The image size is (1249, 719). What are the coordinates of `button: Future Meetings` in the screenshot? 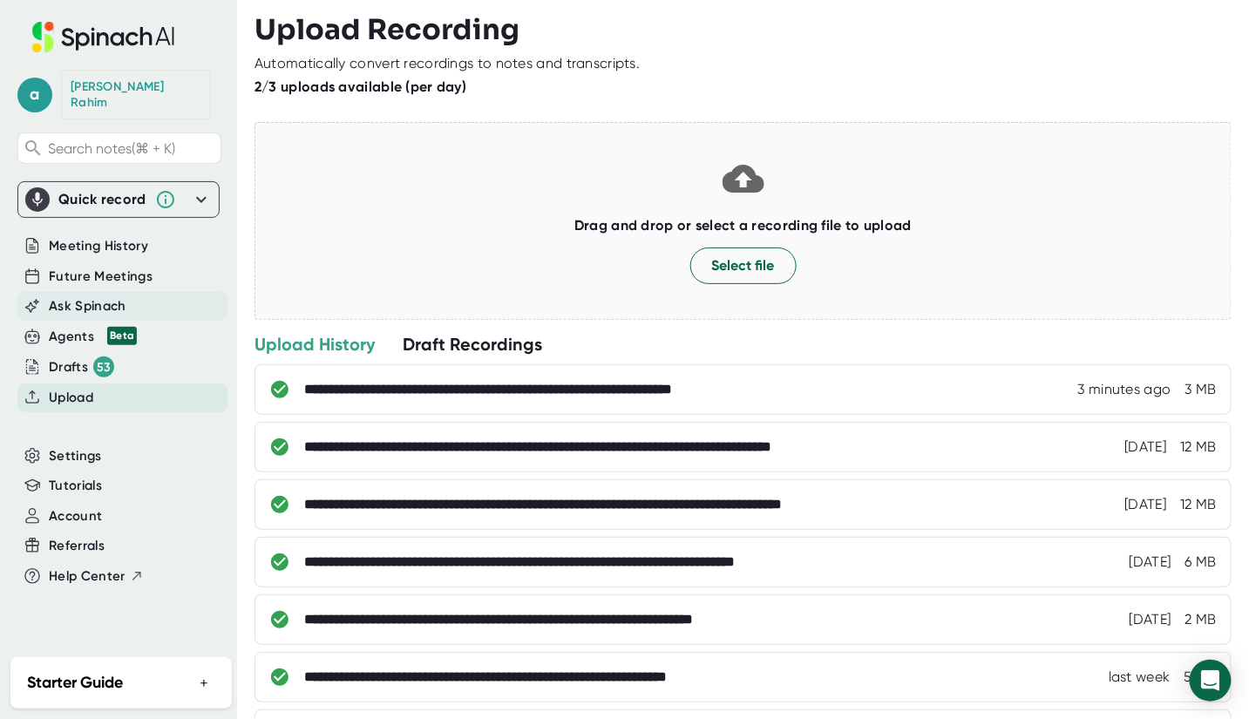 It's located at (100, 276).